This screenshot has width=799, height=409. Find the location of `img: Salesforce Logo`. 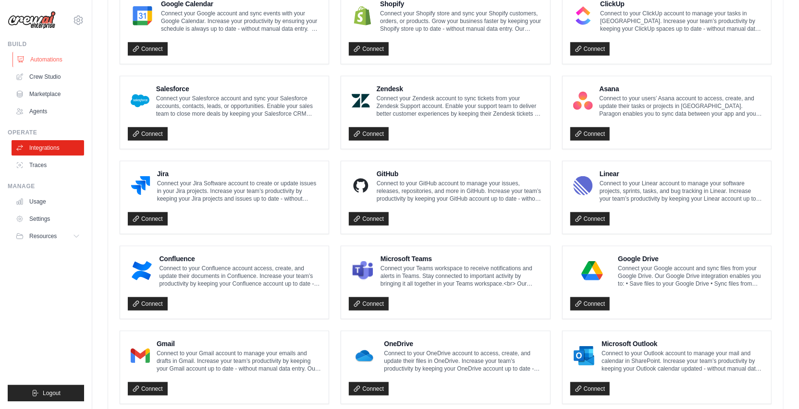

img: Salesforce Logo is located at coordinates (140, 101).